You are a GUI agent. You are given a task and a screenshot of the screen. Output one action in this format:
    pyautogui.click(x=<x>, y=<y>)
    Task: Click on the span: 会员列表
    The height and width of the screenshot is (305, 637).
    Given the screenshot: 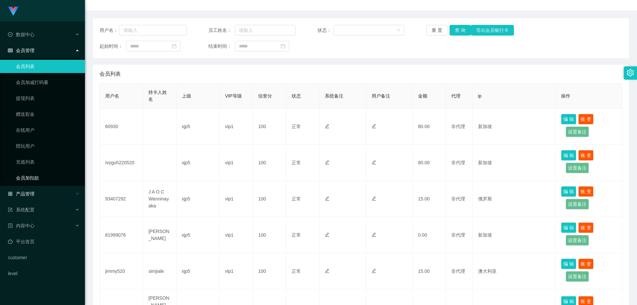 What is the action you would take?
    pyautogui.click(x=110, y=74)
    